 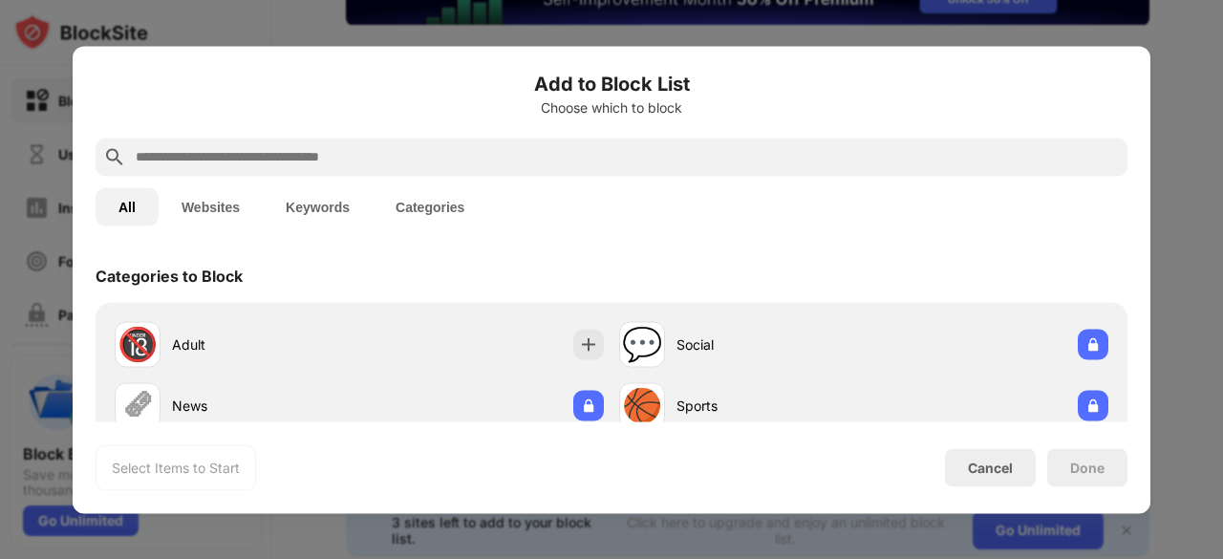 I want to click on div: Sports, so click(x=770, y=405).